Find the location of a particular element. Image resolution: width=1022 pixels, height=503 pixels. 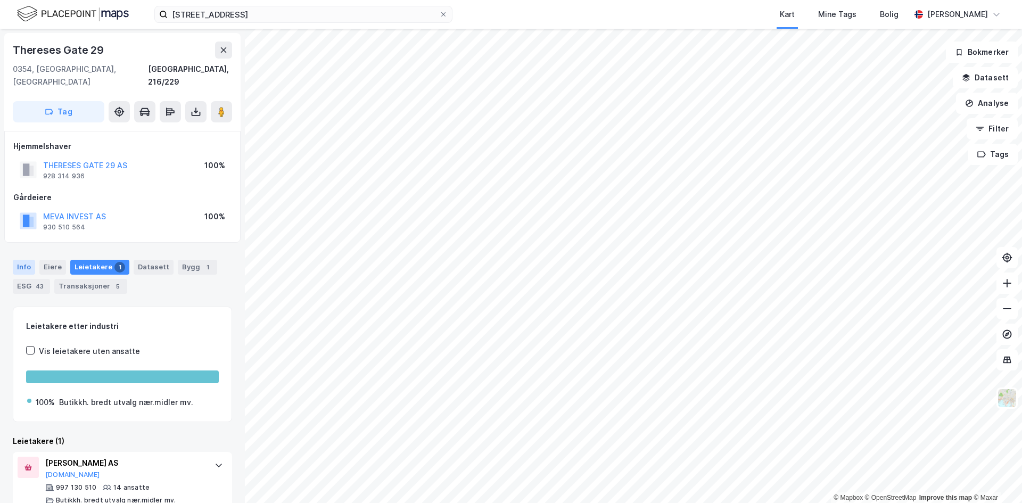

div: 930 510 564 is located at coordinates (64, 227).